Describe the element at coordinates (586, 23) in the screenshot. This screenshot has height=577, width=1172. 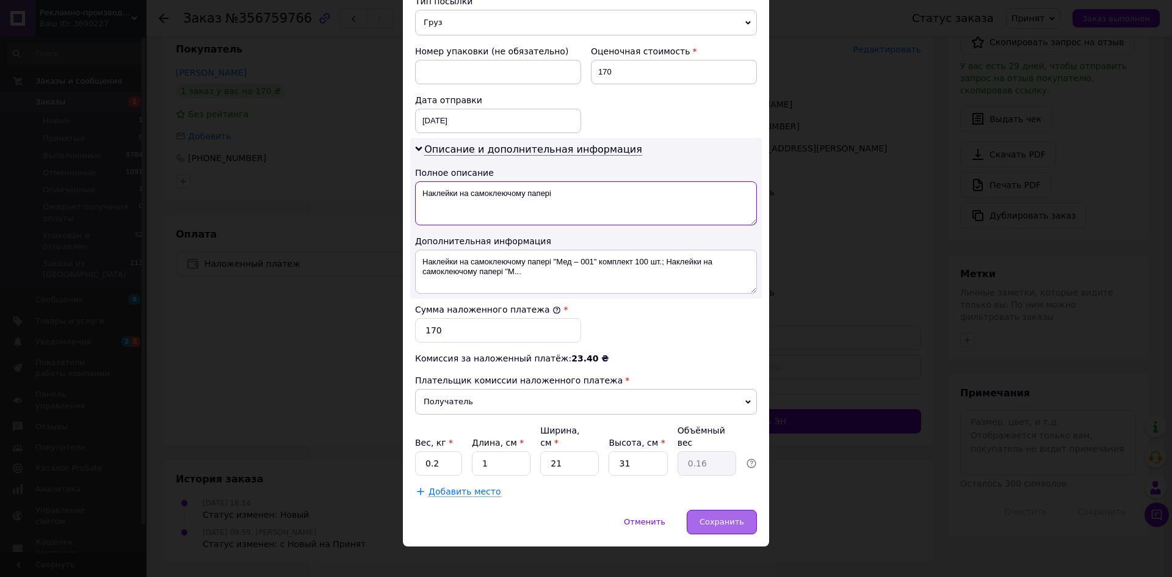
I see `span: Груз` at that location.